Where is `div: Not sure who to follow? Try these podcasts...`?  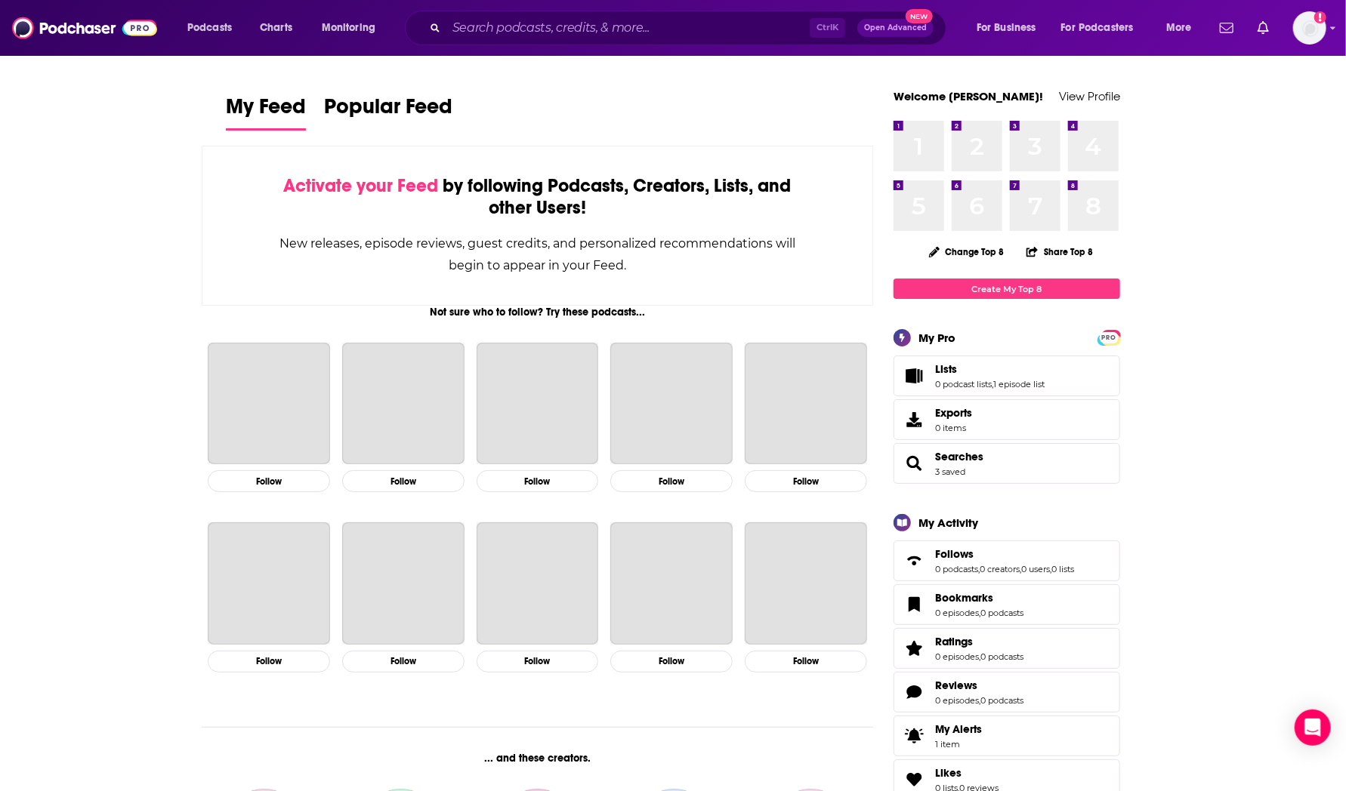 div: Not sure who to follow? Try these podcasts... is located at coordinates (537, 312).